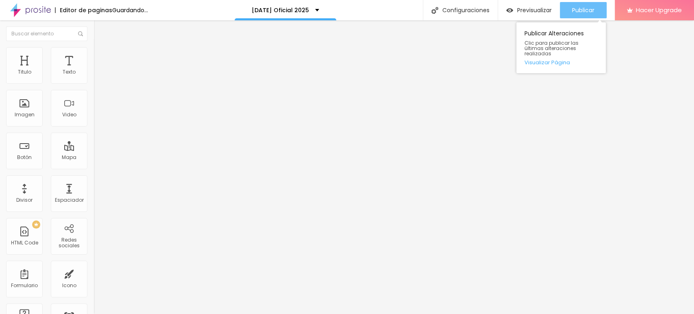 The width and height of the screenshot is (694, 314). Describe the element at coordinates (24, 72) in the screenshot. I see `div: Titulo` at that location.